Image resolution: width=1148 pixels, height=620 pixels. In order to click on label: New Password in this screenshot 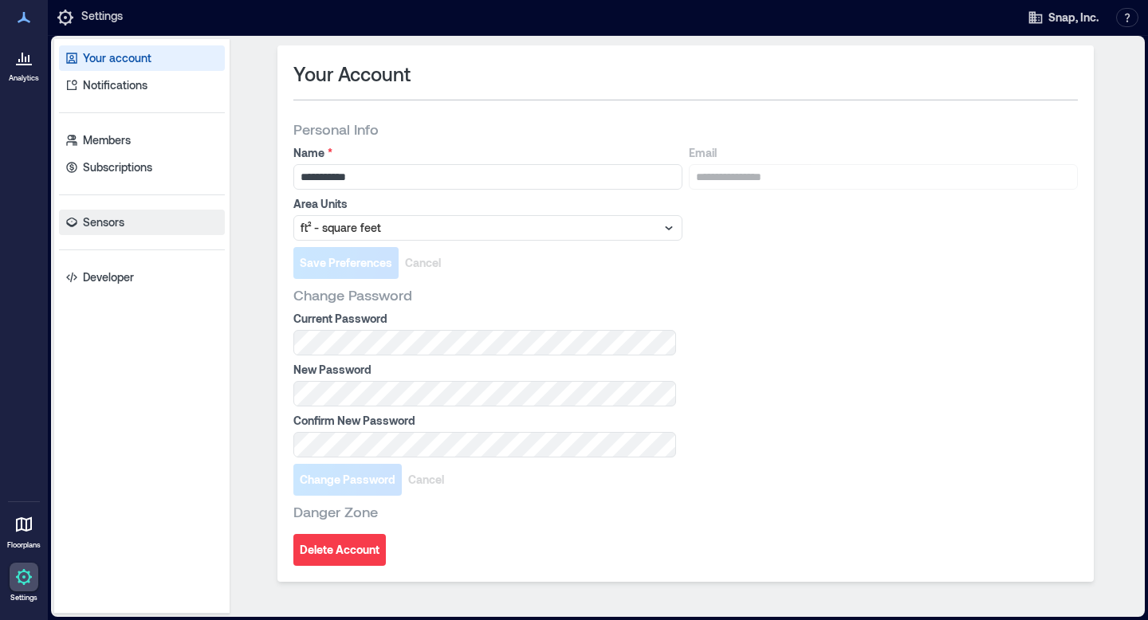, I will do `click(483, 370)`.